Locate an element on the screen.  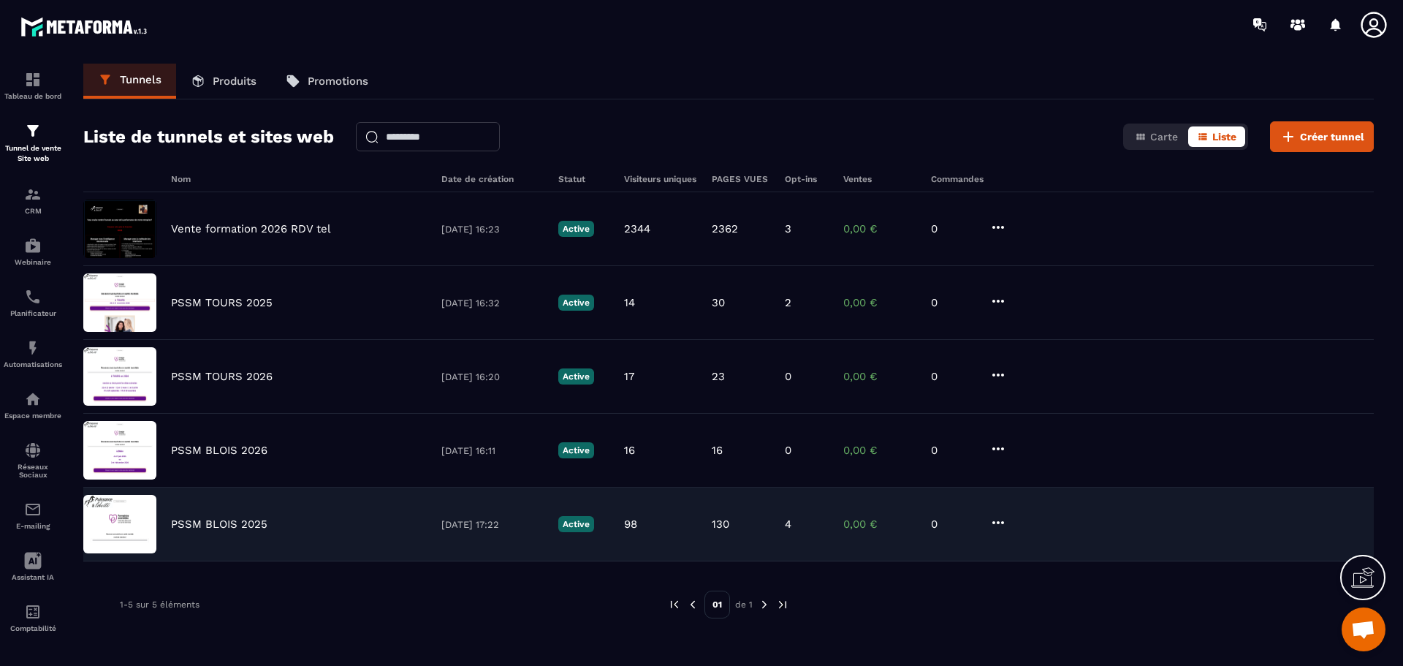
p: 23 is located at coordinates (718, 376).